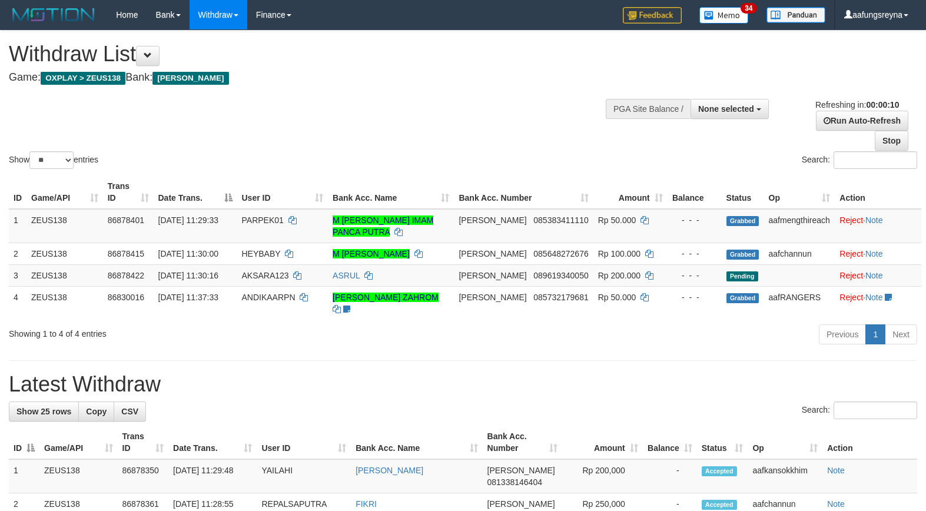  What do you see at coordinates (54, 160) in the screenshot?
I see `label: Show entries` at bounding box center [54, 160].